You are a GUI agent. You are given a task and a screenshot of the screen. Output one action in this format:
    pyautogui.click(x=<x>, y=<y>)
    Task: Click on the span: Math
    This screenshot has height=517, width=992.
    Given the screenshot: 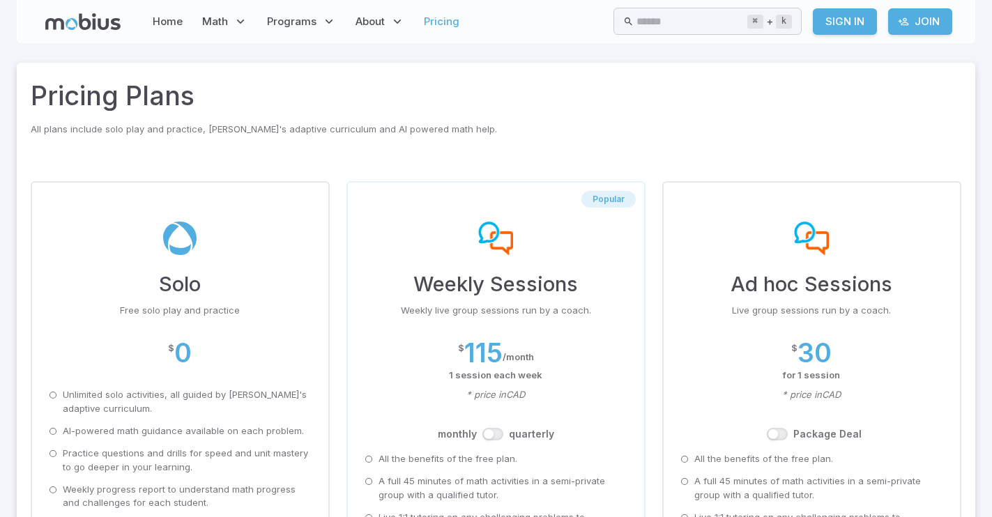 What is the action you would take?
    pyautogui.click(x=215, y=22)
    